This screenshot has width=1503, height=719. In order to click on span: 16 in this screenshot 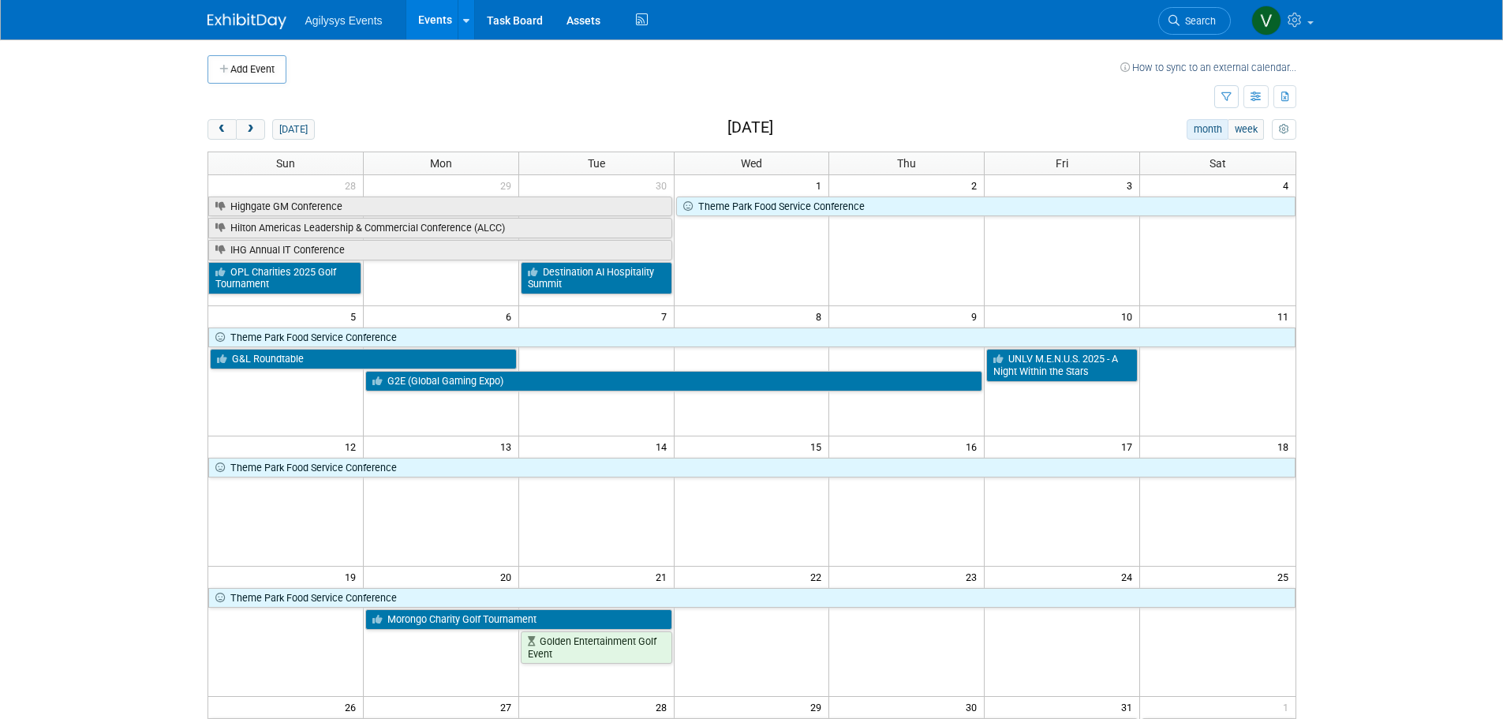, I will do `click(974, 446)`.